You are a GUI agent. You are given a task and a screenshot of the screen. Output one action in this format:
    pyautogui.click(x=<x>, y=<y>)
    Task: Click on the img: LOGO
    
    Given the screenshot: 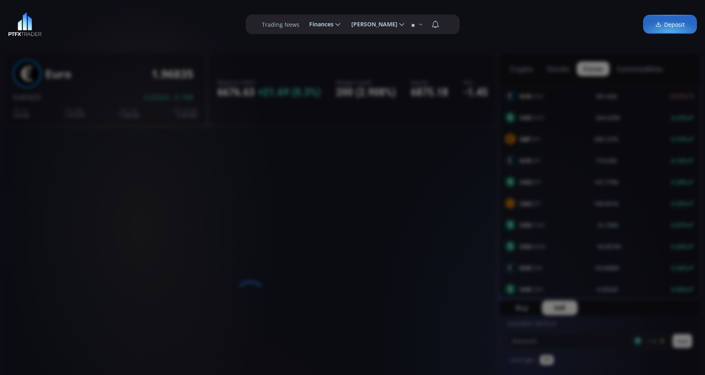 What is the action you would take?
    pyautogui.click(x=25, y=24)
    